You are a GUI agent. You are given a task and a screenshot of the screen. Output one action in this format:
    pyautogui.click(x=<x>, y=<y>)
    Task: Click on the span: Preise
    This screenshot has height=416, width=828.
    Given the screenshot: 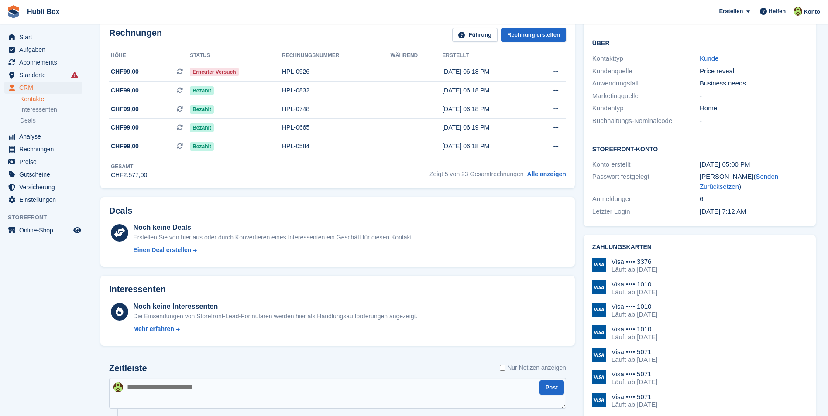 What is the action you would take?
    pyautogui.click(x=45, y=162)
    